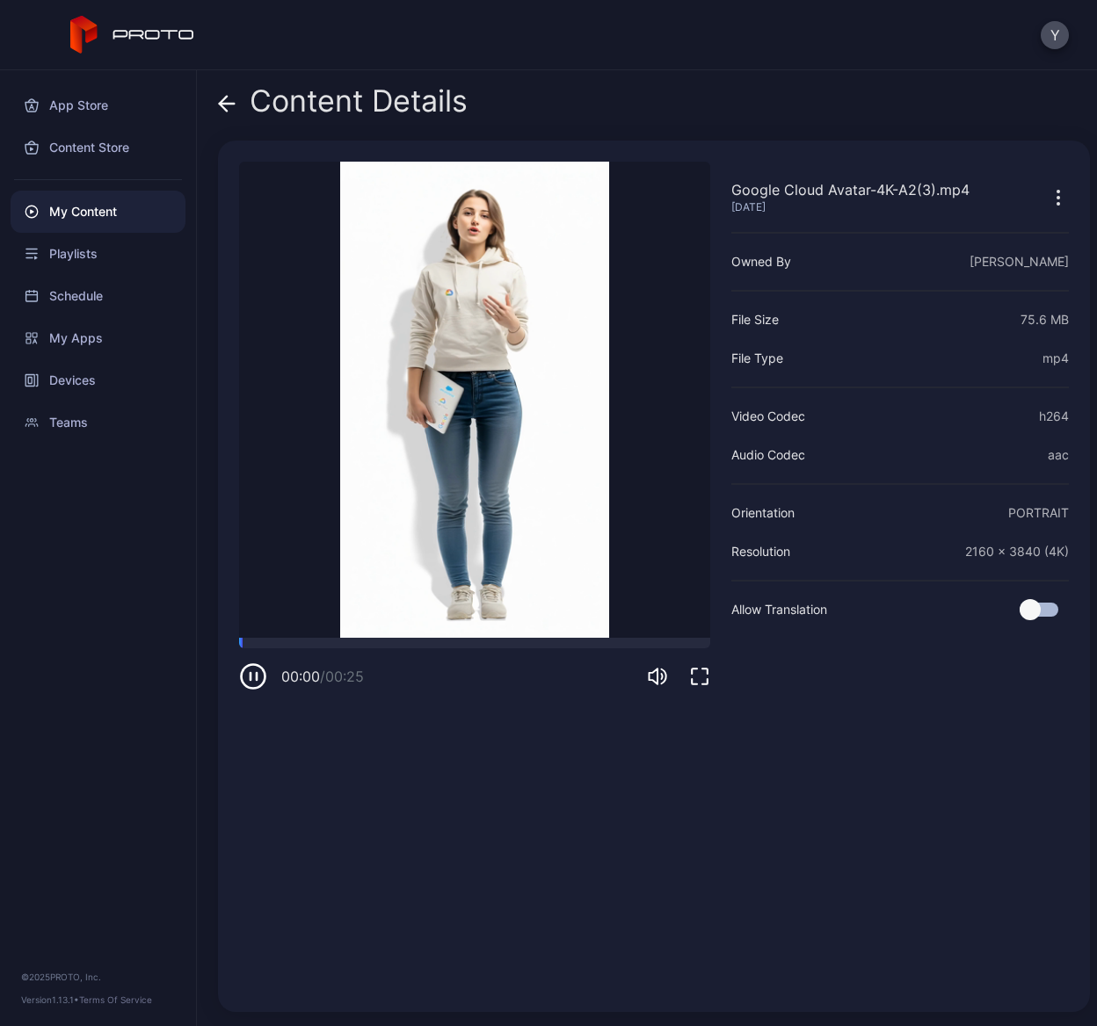  I want to click on button: Y, so click(1054, 35).